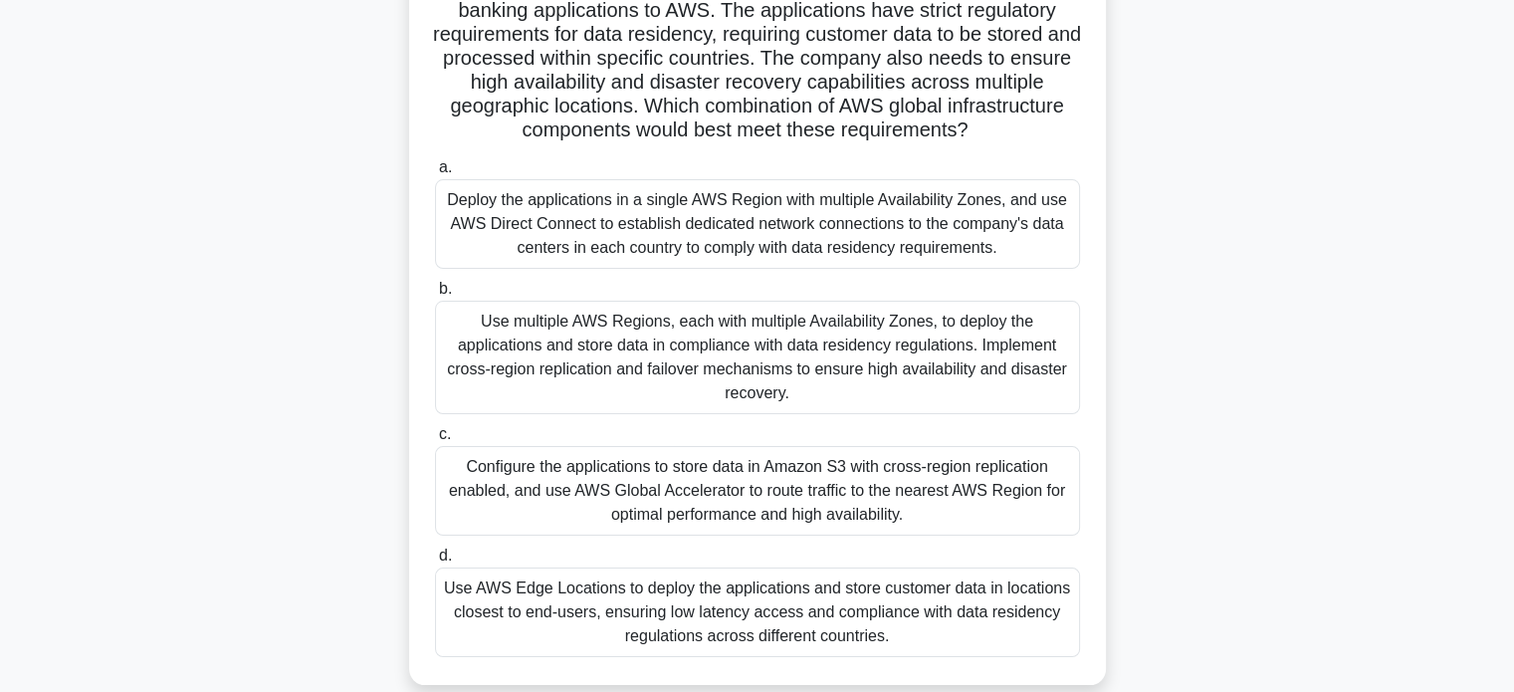 Image resolution: width=1514 pixels, height=692 pixels. I want to click on div: Use AWS Edge Locations to deploy the applications and store customer data in locations closest to..., so click(757, 612).